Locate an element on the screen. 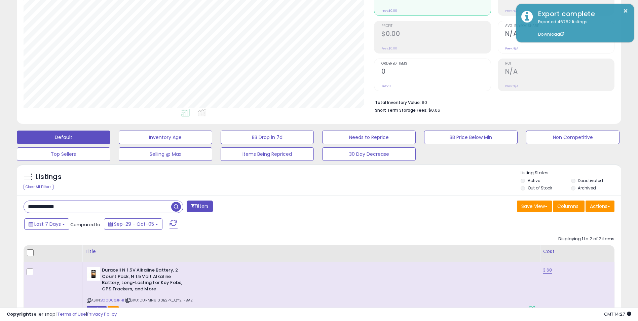 This screenshot has width=638, height=321. span: Ordered Items is located at coordinates (436, 64).